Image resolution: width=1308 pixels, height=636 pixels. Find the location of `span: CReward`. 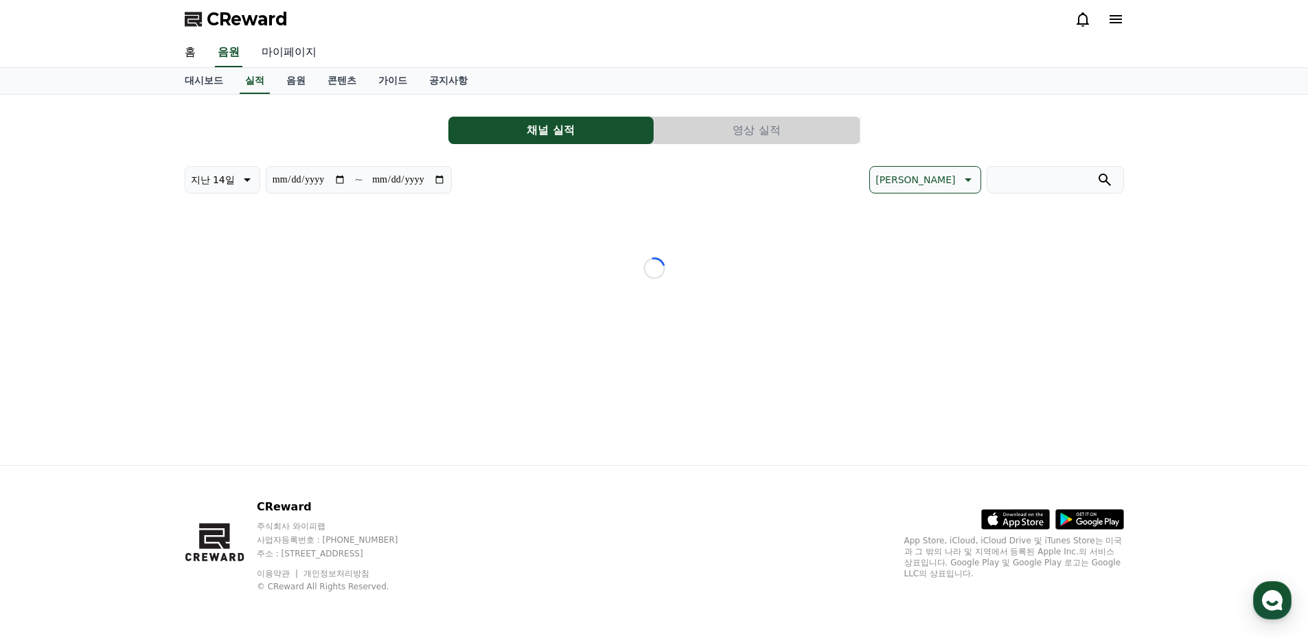

span: CReward is located at coordinates (247, 19).